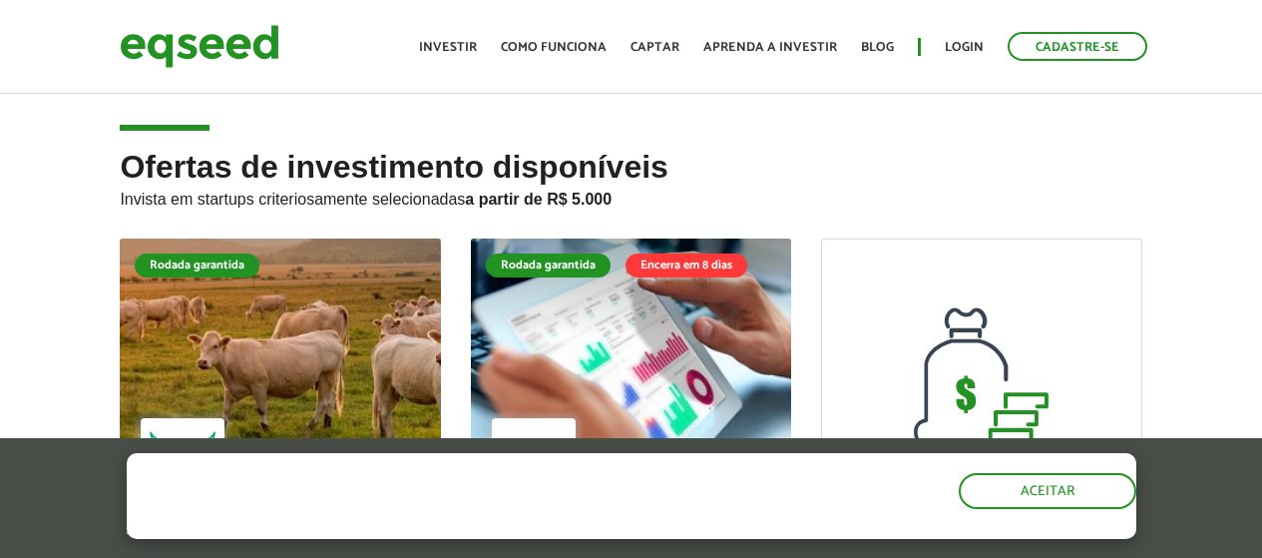 The image size is (1262, 558). Describe the element at coordinates (1047, 491) in the screenshot. I see `button: Aceitar` at that location.